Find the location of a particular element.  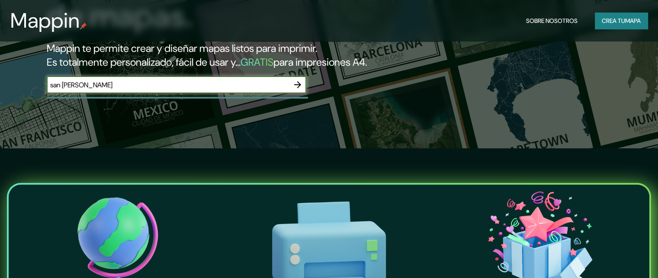

font: Sobre nosotros is located at coordinates (551, 21).